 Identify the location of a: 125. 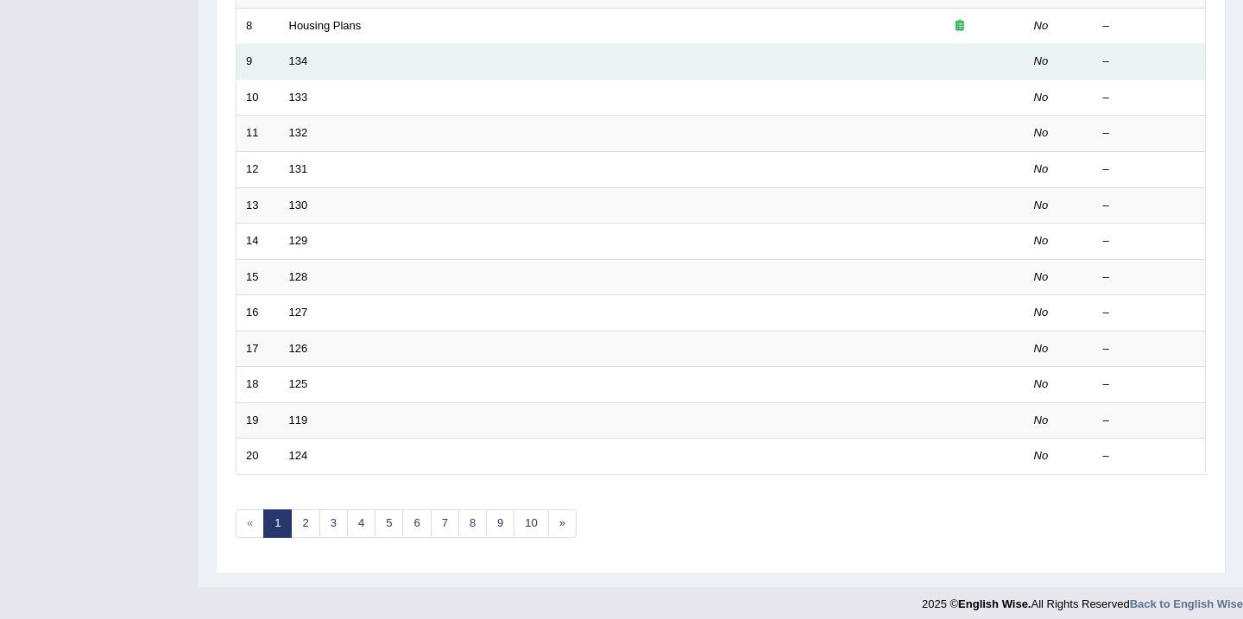
(299, 383).